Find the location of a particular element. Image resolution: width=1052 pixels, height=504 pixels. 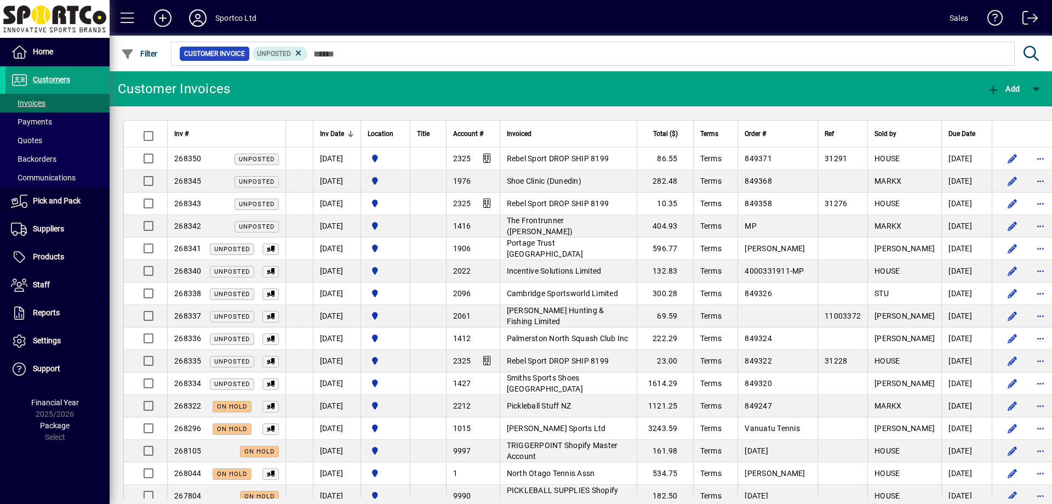

span: Vanuatu Tennis is located at coordinates (772, 428).